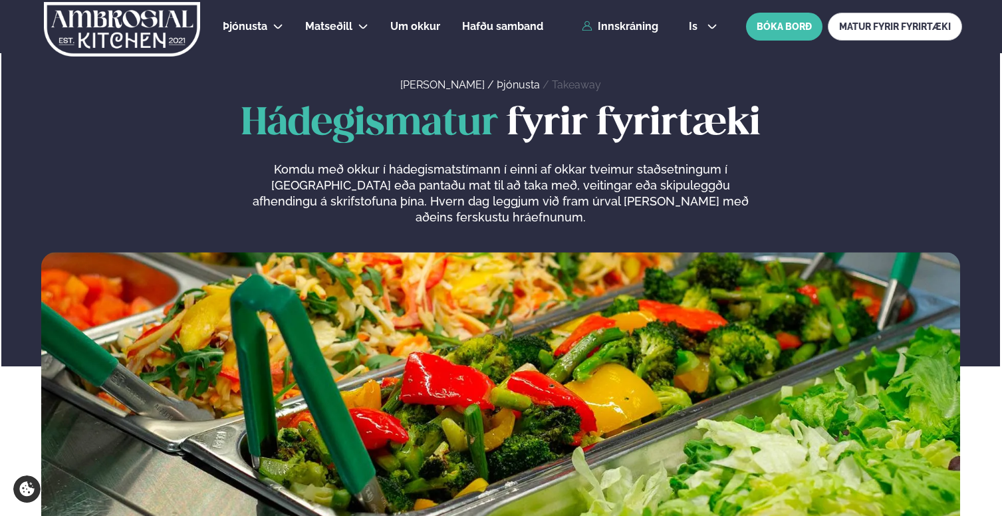 The image size is (1002, 516). Describe the element at coordinates (501, 124) in the screenshot. I see `h1: fyrir fyrirtæki` at that location.